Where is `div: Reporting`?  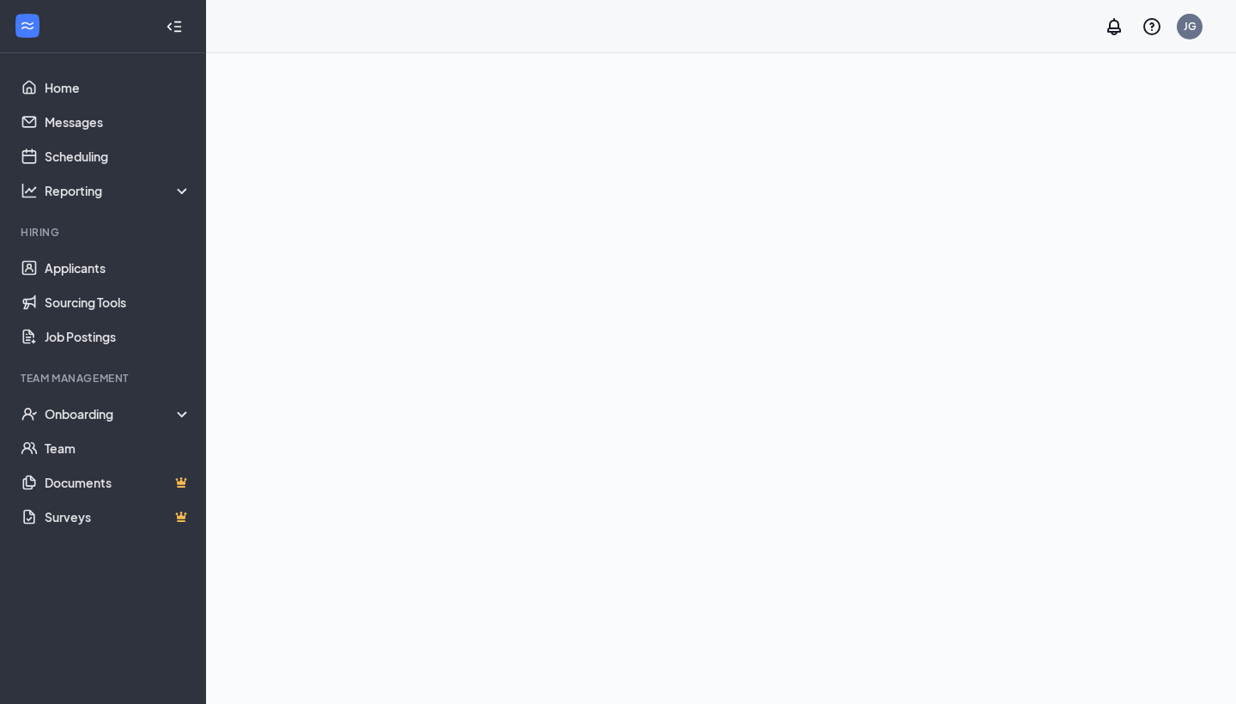 div: Reporting is located at coordinates (118, 191).